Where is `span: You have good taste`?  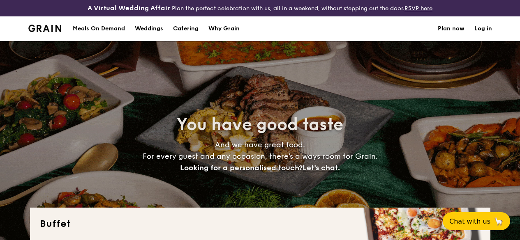 span: You have good taste is located at coordinates (260, 125).